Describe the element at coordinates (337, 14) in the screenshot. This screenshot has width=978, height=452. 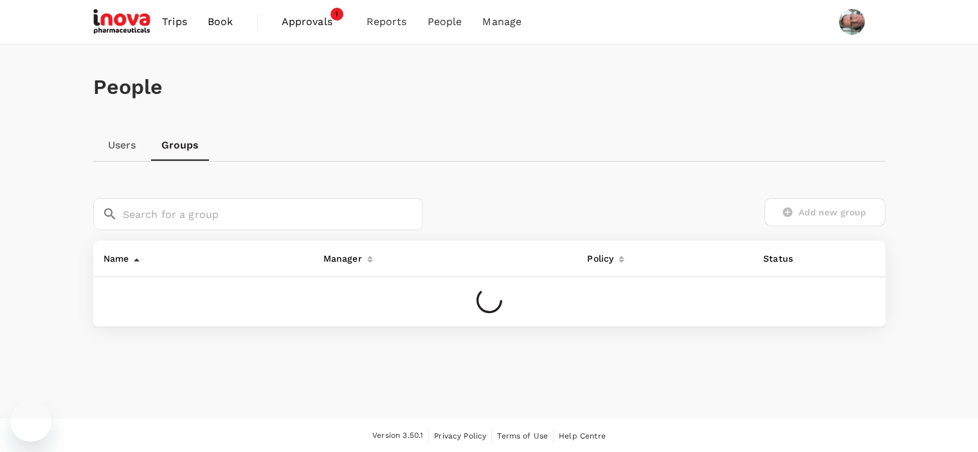
I see `span: 1` at that location.